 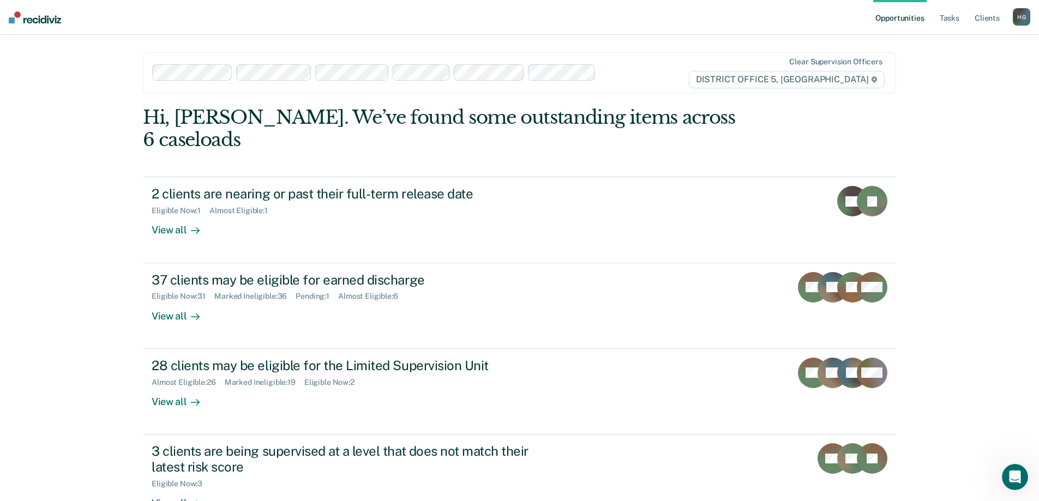 What do you see at coordinates (1021, 17) in the screenshot?
I see `button: HG` at bounding box center [1021, 17].